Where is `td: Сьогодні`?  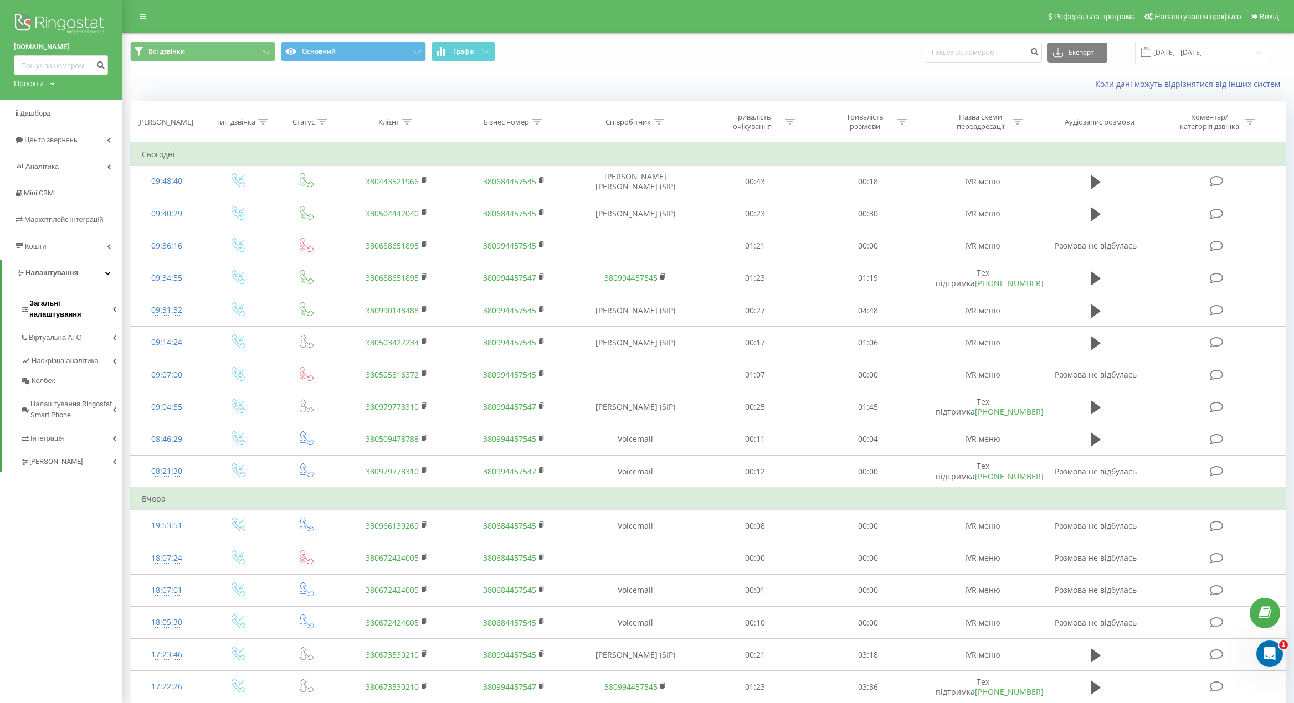 td: Сьогодні is located at coordinates (708, 155).